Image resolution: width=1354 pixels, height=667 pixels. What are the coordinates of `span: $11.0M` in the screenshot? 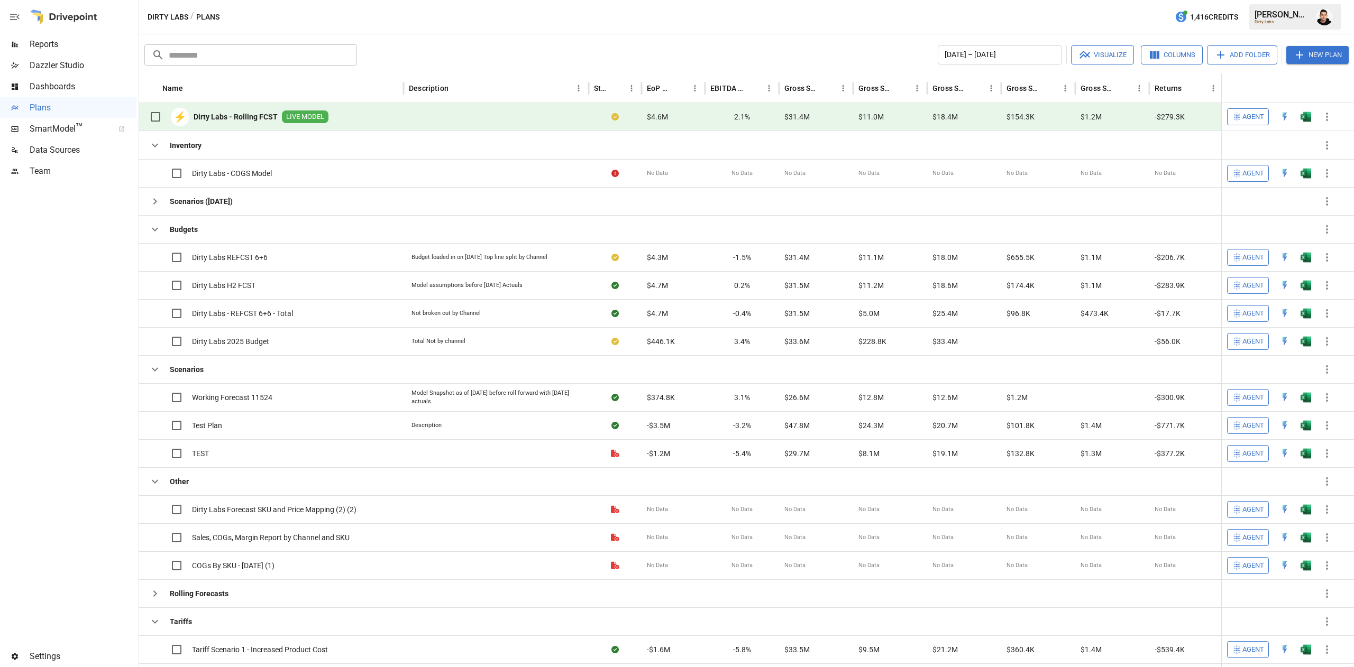 It's located at (871, 117).